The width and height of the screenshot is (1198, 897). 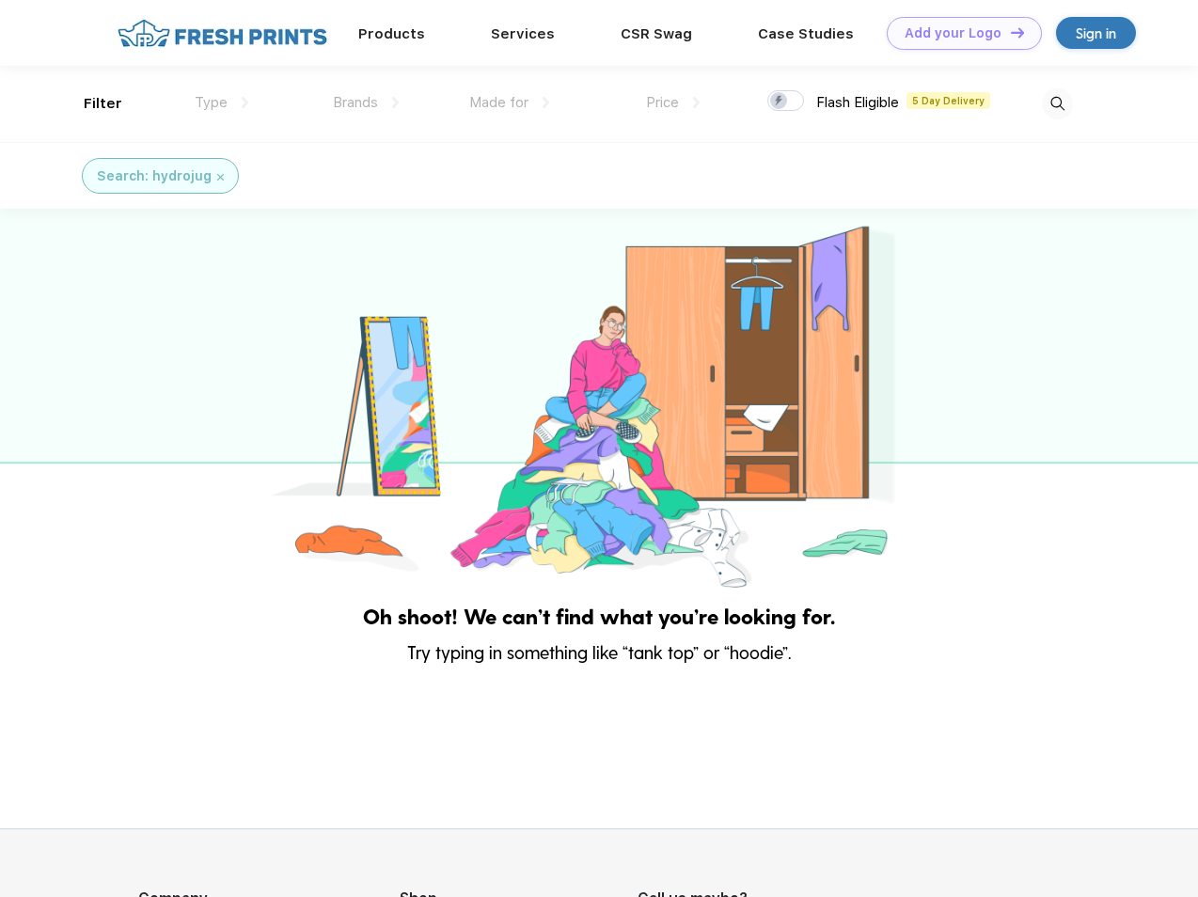 What do you see at coordinates (222, 33) in the screenshot?
I see `img: fo%20logo%202.webp` at bounding box center [222, 33].